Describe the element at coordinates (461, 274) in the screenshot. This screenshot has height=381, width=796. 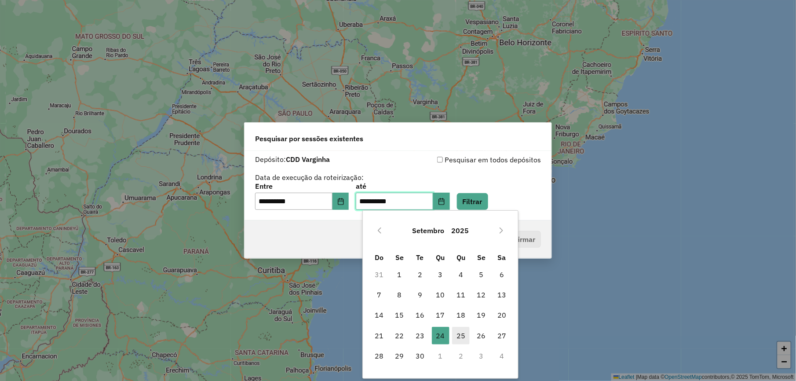
I see `span: 4` at that location.